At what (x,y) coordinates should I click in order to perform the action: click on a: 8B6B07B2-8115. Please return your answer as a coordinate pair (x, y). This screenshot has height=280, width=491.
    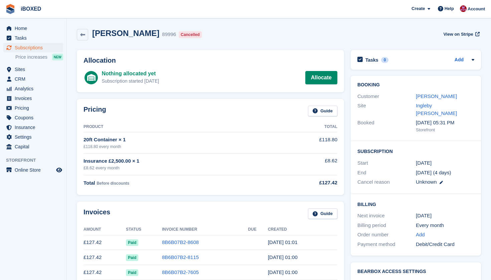
    Looking at the image, I should click on (180, 257).